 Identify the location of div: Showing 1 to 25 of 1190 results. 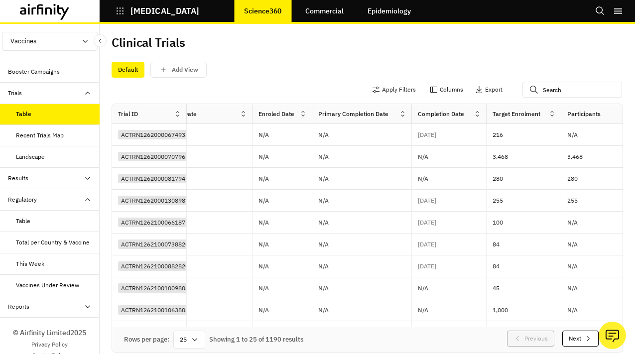
(256, 340).